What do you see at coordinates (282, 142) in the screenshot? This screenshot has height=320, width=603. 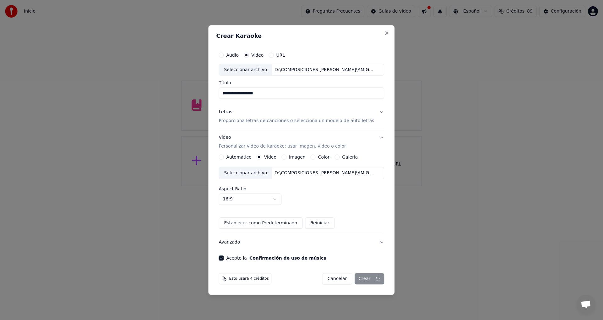 I see `div: Video` at bounding box center [282, 142].